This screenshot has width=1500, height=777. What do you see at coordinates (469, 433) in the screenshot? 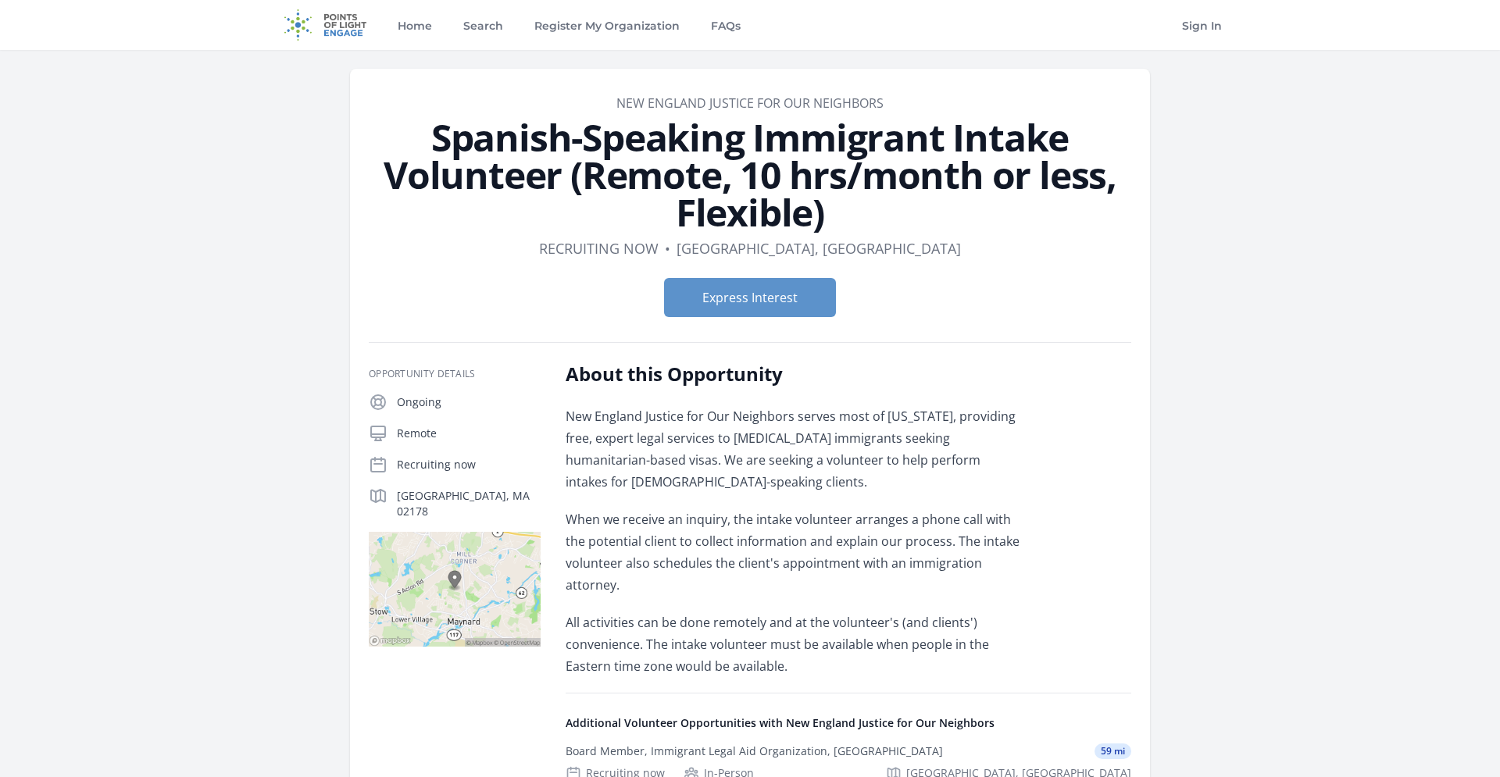
I see `p: Remote` at bounding box center [469, 433].